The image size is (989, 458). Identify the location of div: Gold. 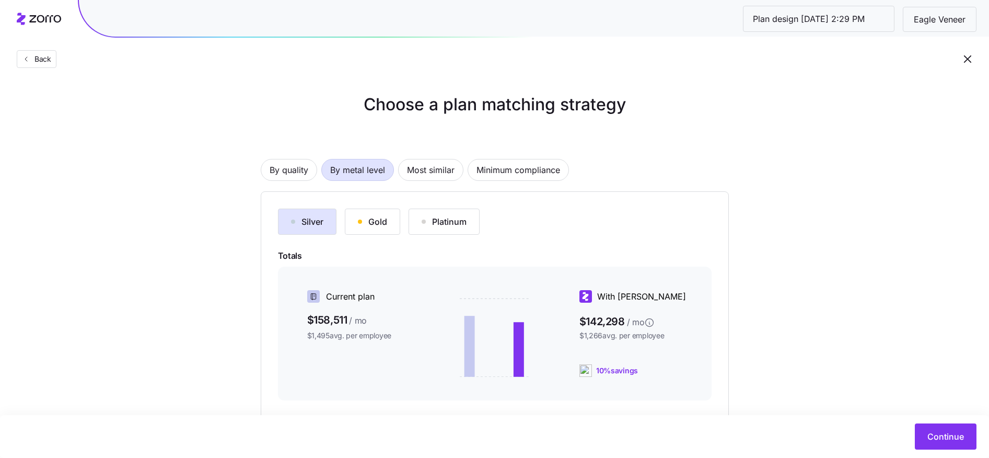
(372, 221).